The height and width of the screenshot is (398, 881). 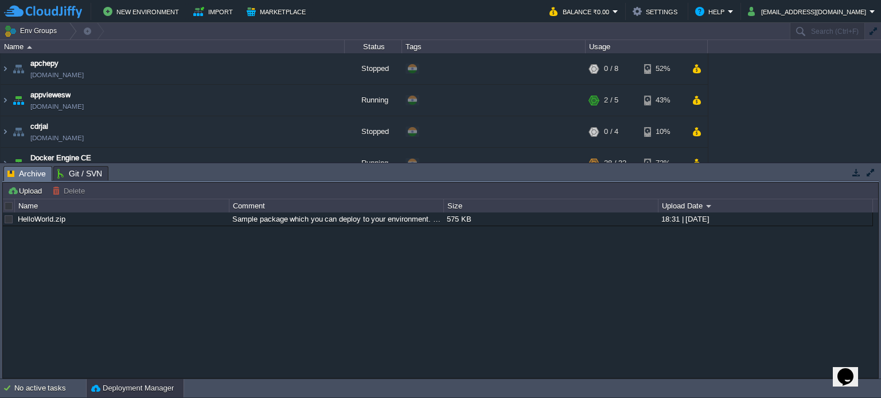 What do you see at coordinates (214, 11) in the screenshot?
I see `button: Import` at bounding box center [214, 11].